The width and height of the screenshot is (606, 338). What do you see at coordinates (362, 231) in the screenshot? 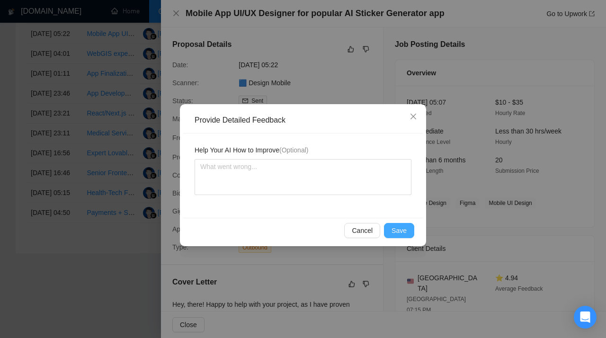
I see `span: Cancel` at bounding box center [362, 231].